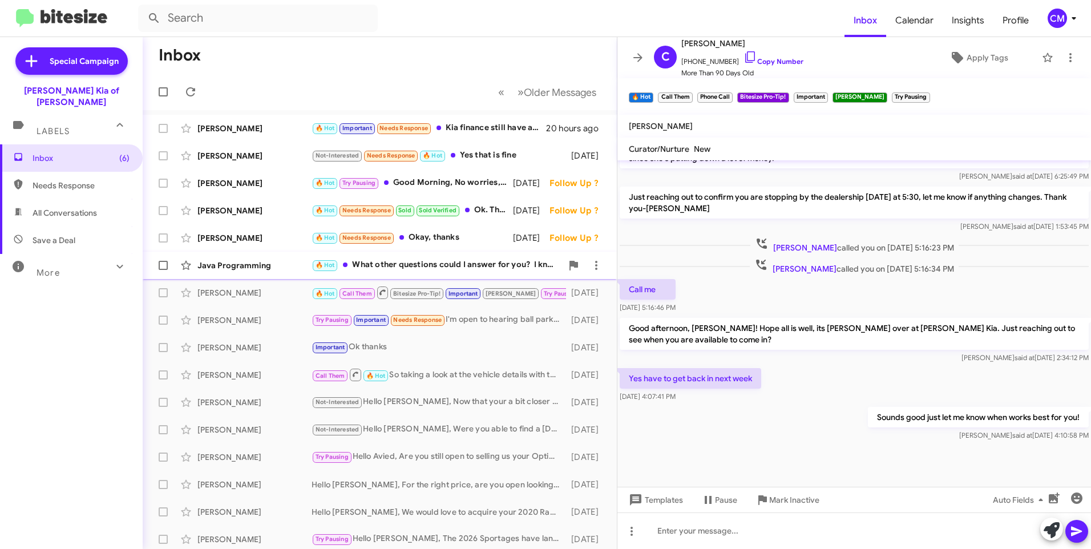  I want to click on span: Calendar, so click(914, 21).